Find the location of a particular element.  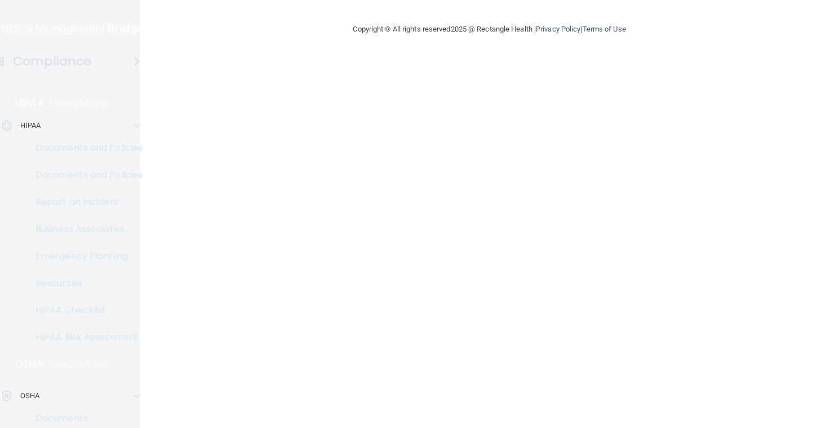

a: Privacy Policy is located at coordinates (558, 29).